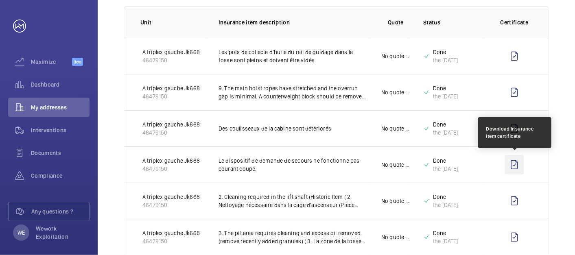  I want to click on span: Beta, so click(77, 62).